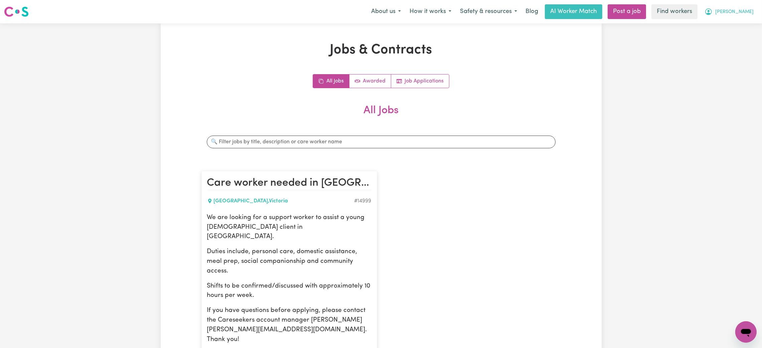  What do you see at coordinates (573, 12) in the screenshot?
I see `a: AI Worker Match` at bounding box center [573, 12].